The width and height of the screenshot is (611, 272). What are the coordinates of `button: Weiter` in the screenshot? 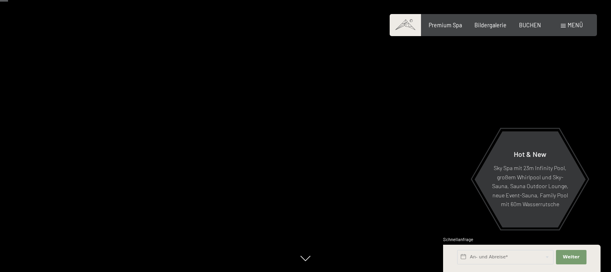 It's located at (571, 257).